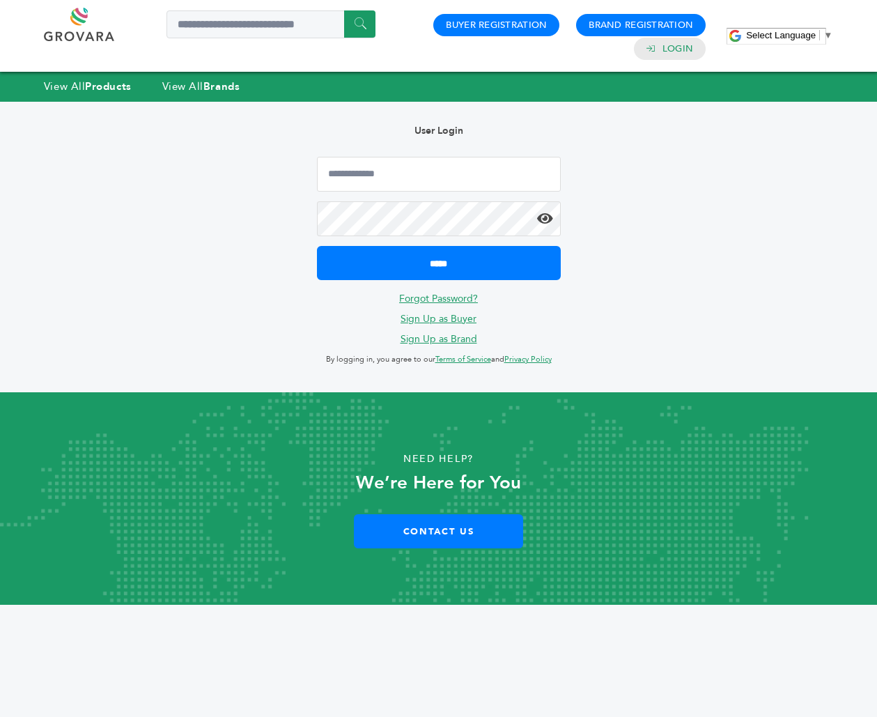  What do you see at coordinates (439, 219) in the screenshot?
I see `input: Password` at bounding box center [439, 219].